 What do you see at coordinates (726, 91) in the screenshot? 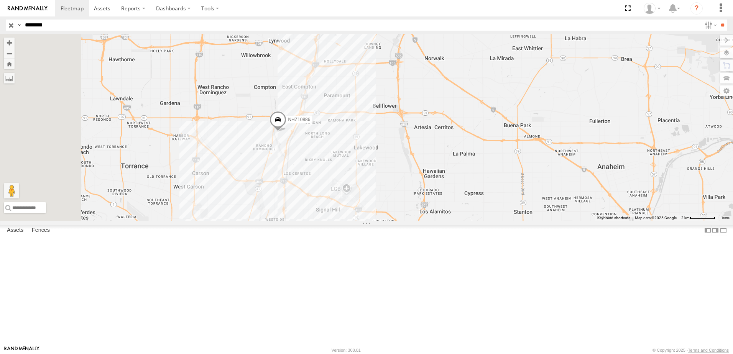
I see `label: Map Settings` at bounding box center [726, 91].